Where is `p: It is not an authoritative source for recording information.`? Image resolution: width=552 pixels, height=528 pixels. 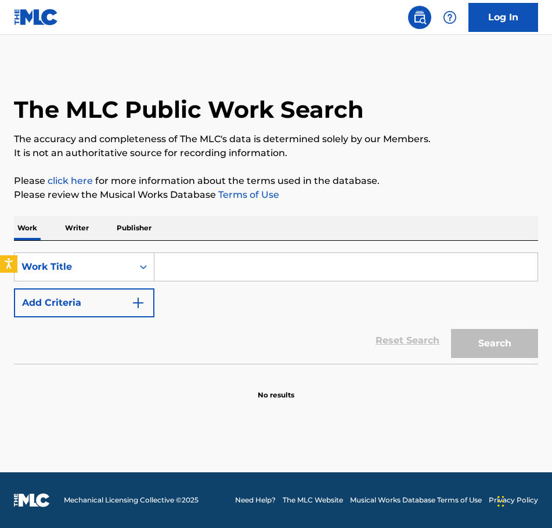 p: It is not an authoritative source for recording information. is located at coordinates (275, 153).